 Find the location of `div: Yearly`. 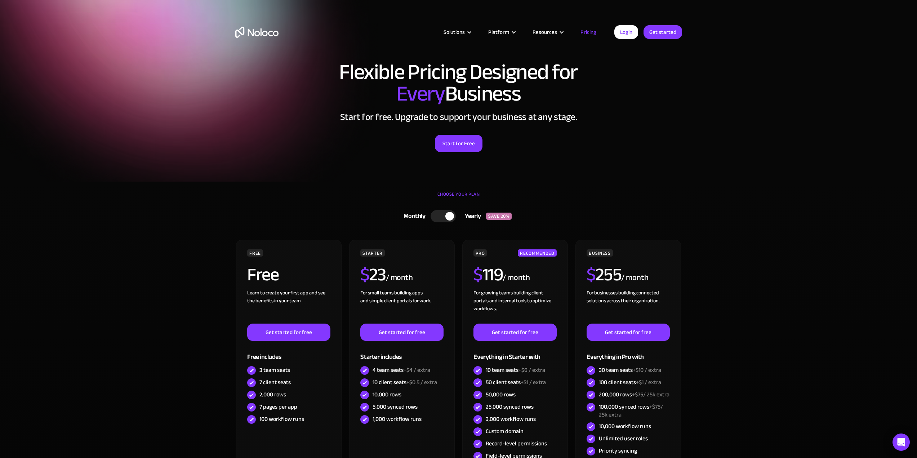

div: Yearly is located at coordinates (471, 216).